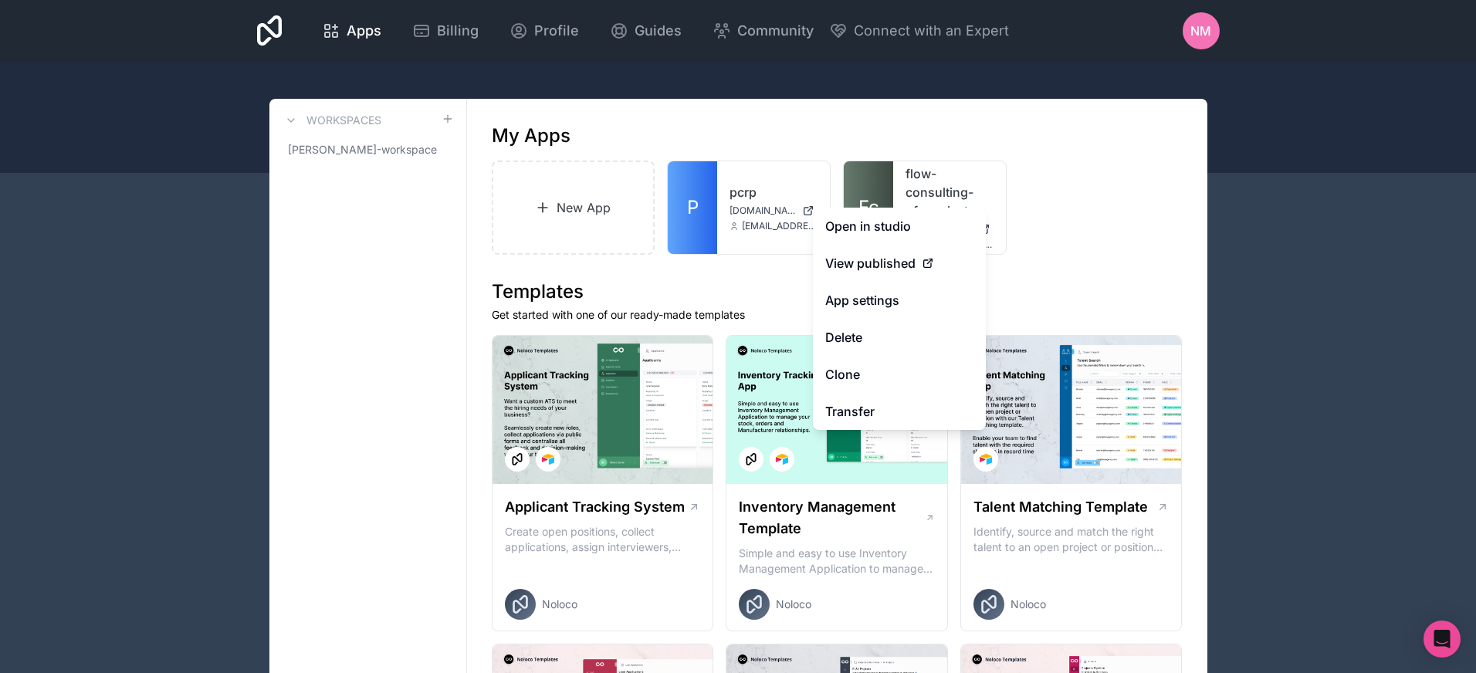  What do you see at coordinates (331, 120) in the screenshot?
I see `a: Workspaces` at bounding box center [331, 120].